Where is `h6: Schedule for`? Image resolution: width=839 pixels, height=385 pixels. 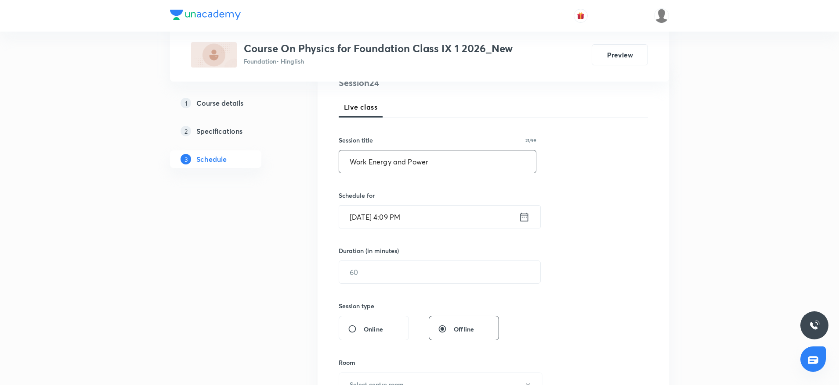 h6: Schedule for is located at coordinates (437, 195).